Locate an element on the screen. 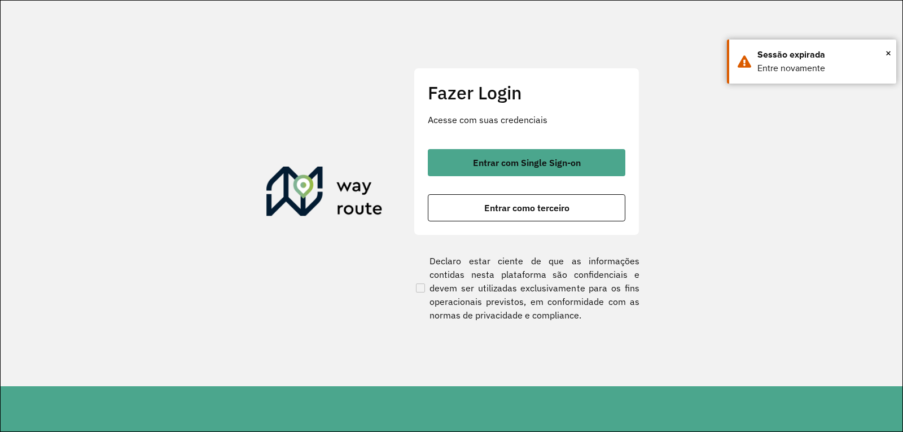  span: Entrar como terceiro is located at coordinates (526, 208).